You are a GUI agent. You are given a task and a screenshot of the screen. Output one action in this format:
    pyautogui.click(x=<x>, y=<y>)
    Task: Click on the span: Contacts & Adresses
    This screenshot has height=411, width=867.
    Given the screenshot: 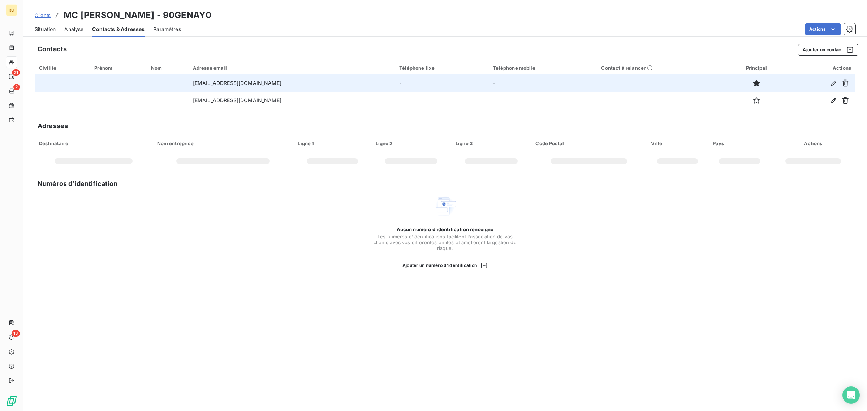 What is the action you would take?
    pyautogui.click(x=118, y=29)
    